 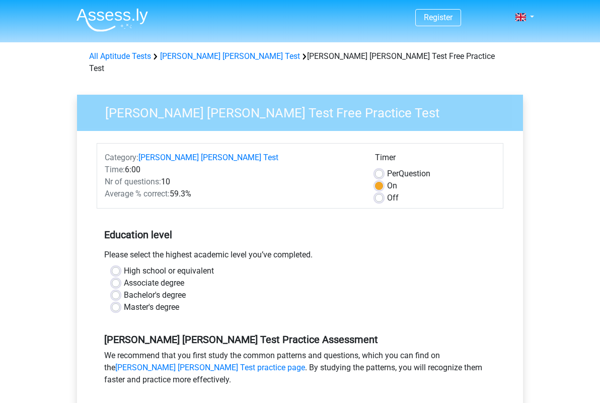 I want to click on label: High school or equivalent, so click(x=169, y=271).